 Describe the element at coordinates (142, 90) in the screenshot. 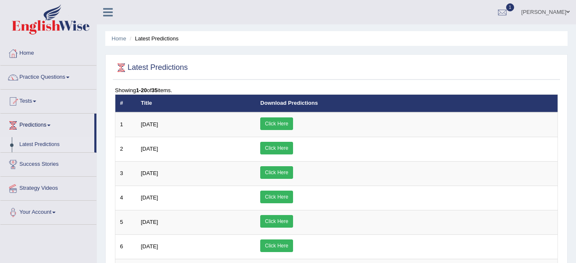

I see `b: 1-20` at that location.